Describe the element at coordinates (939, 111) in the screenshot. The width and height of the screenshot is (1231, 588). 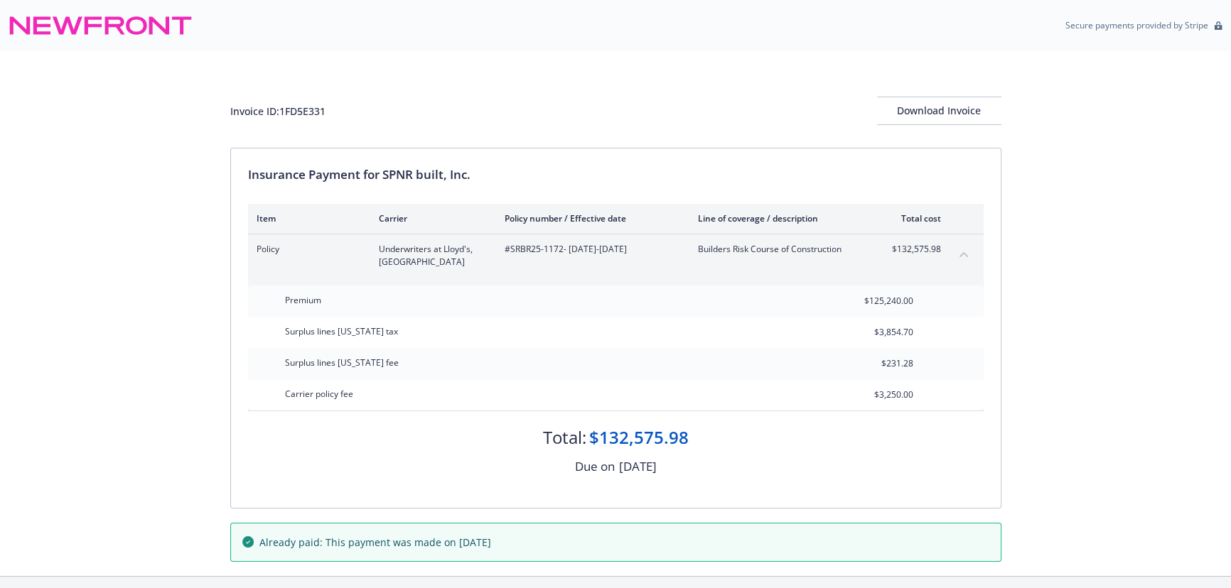
I see `button: Download Invoice` at that location.